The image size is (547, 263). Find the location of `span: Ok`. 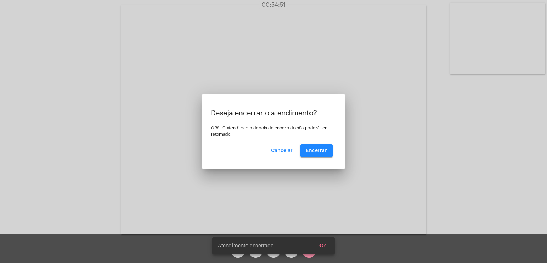

span: Ok is located at coordinates (323, 246).